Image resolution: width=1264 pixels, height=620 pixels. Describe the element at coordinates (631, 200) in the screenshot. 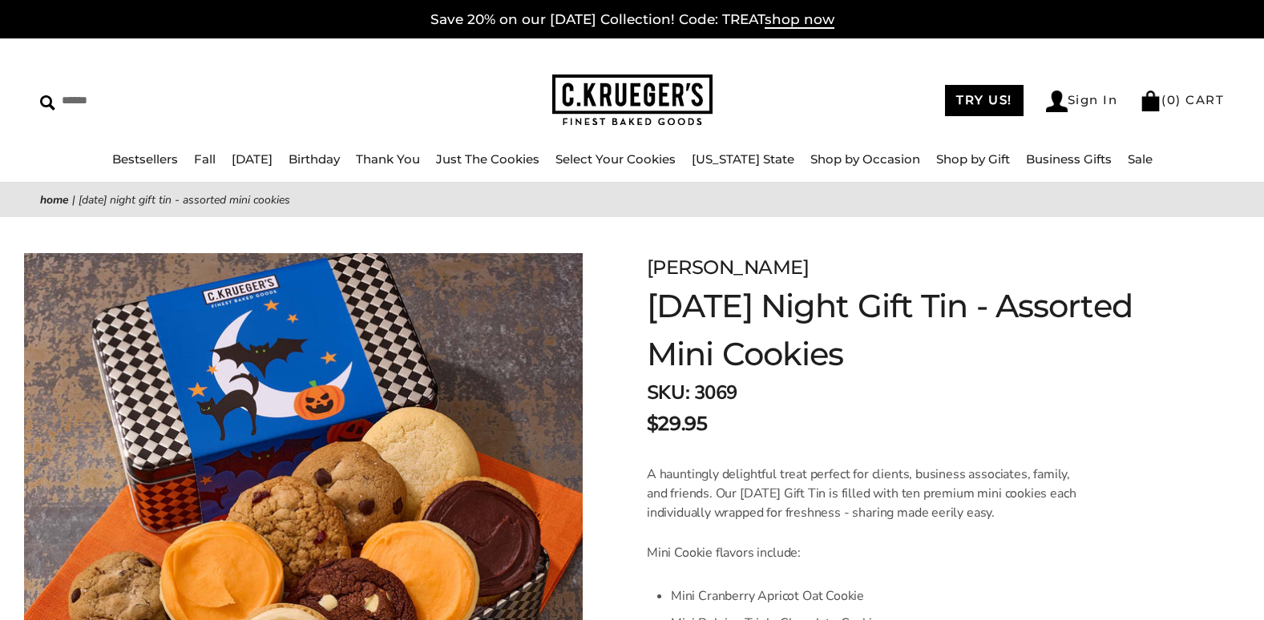

I see `nav: breadcrumbs` at that location.